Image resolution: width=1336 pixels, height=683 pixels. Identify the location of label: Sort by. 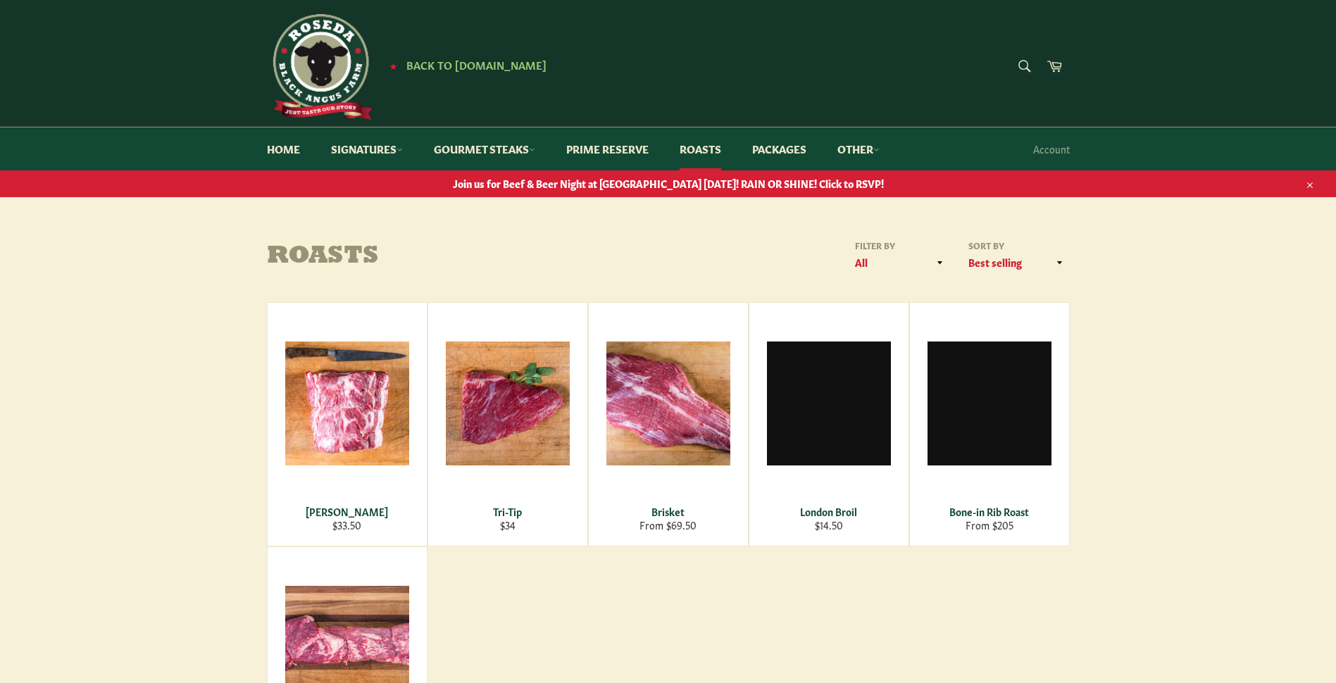
(1017, 245).